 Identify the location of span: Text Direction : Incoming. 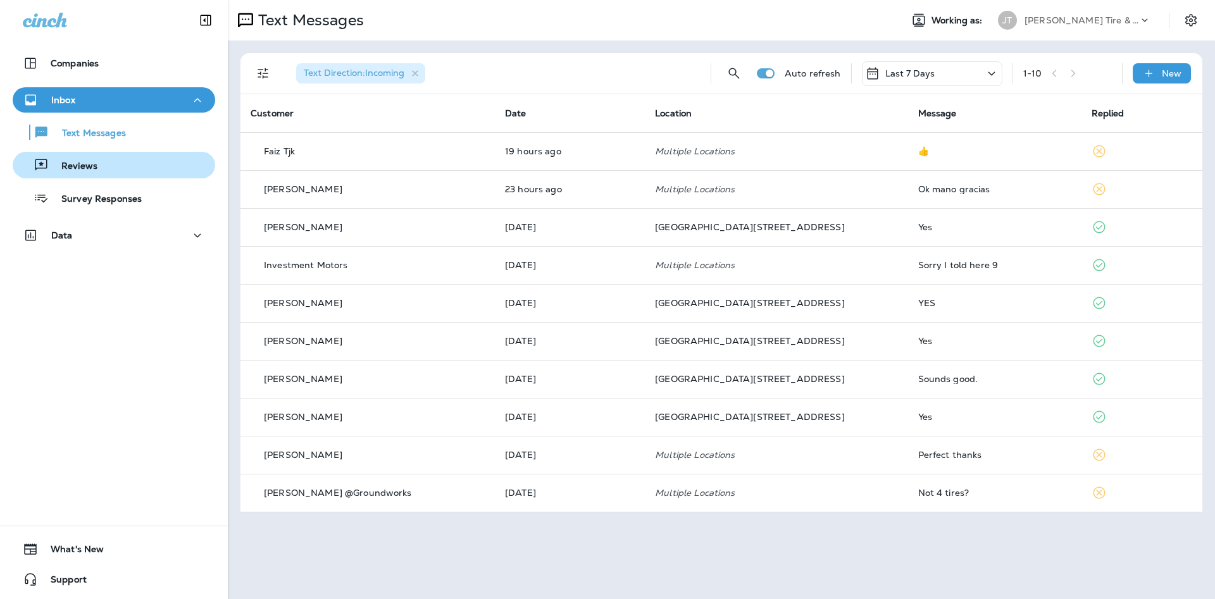
(354, 73).